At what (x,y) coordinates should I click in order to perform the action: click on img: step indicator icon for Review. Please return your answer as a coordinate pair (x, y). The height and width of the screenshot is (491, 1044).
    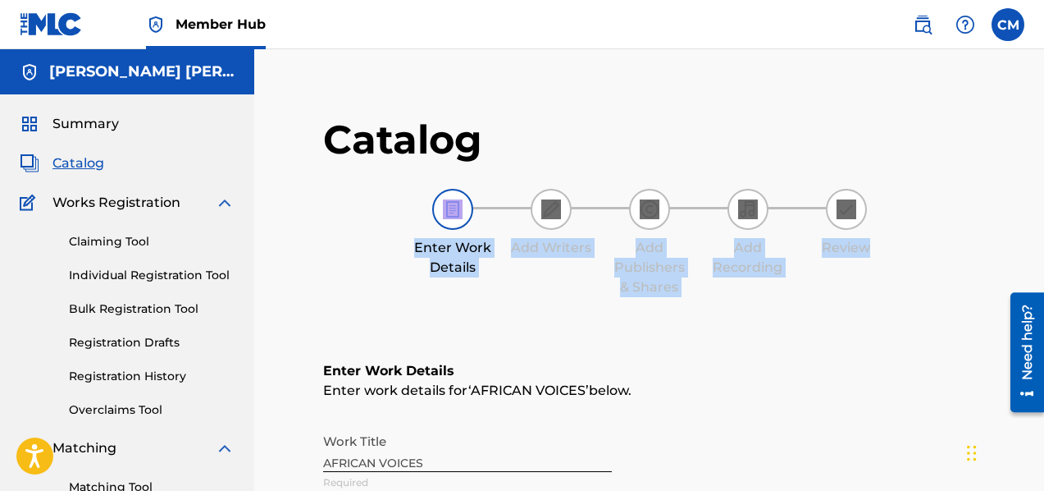
    Looking at the image, I should click on (847, 209).